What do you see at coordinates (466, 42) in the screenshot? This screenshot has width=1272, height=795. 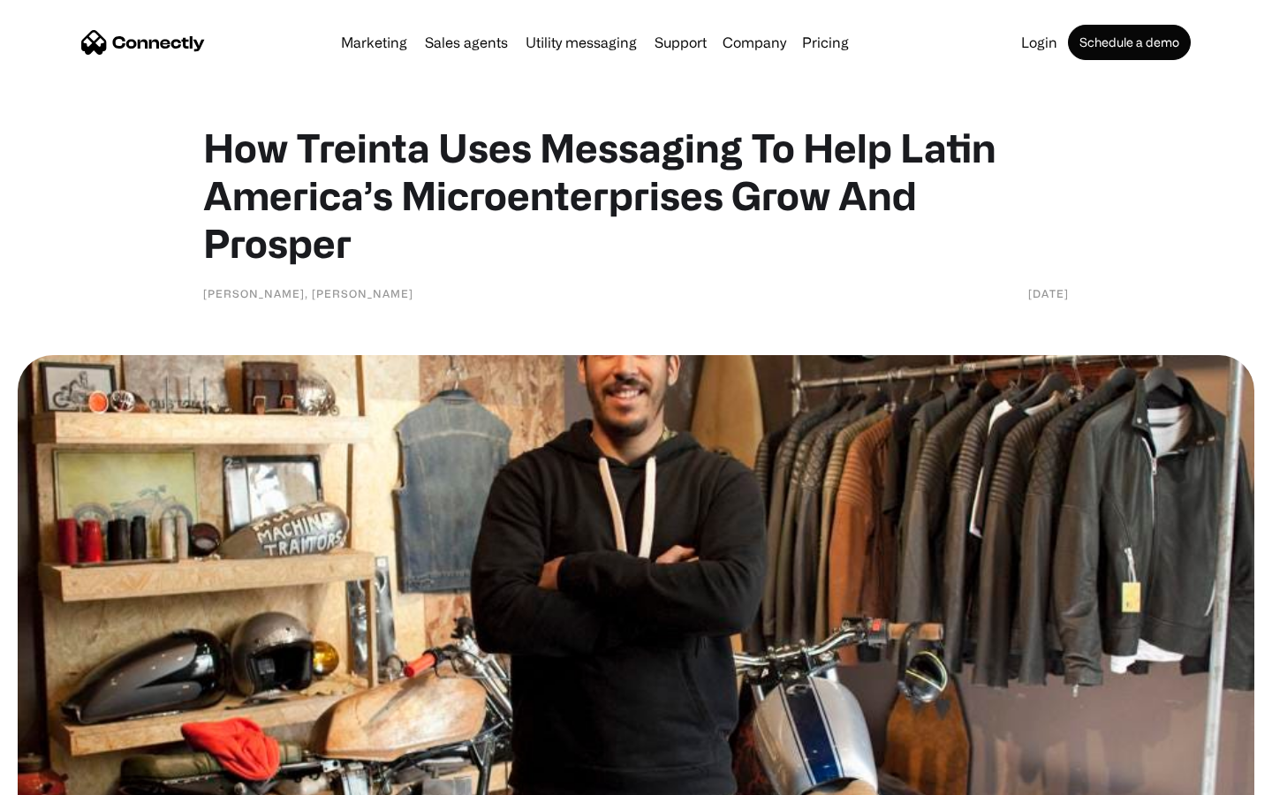 I see `a: Sales agents` at bounding box center [466, 42].